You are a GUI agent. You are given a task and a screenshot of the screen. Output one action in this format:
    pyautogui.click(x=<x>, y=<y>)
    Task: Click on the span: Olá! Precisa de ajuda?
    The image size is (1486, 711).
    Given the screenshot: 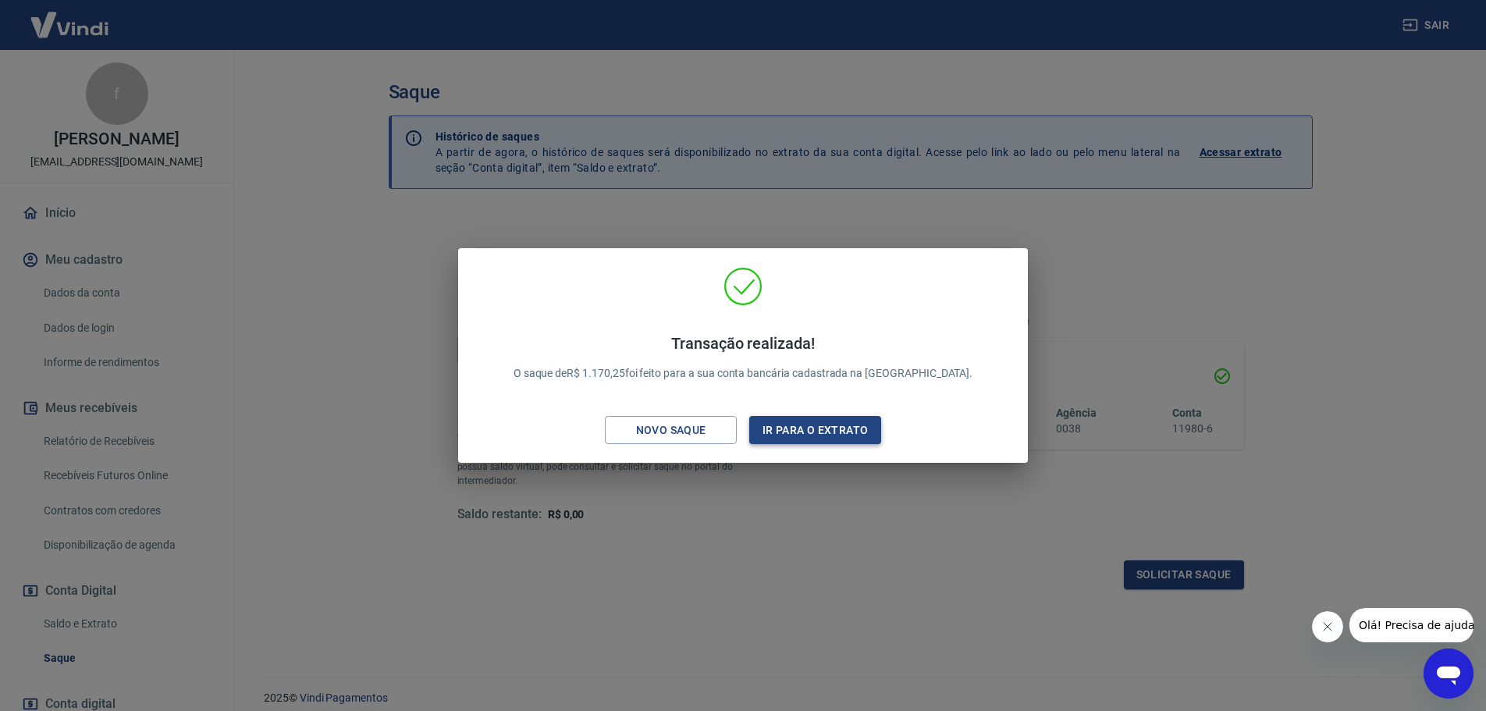 What is the action you would take?
    pyautogui.click(x=70, y=17)
    